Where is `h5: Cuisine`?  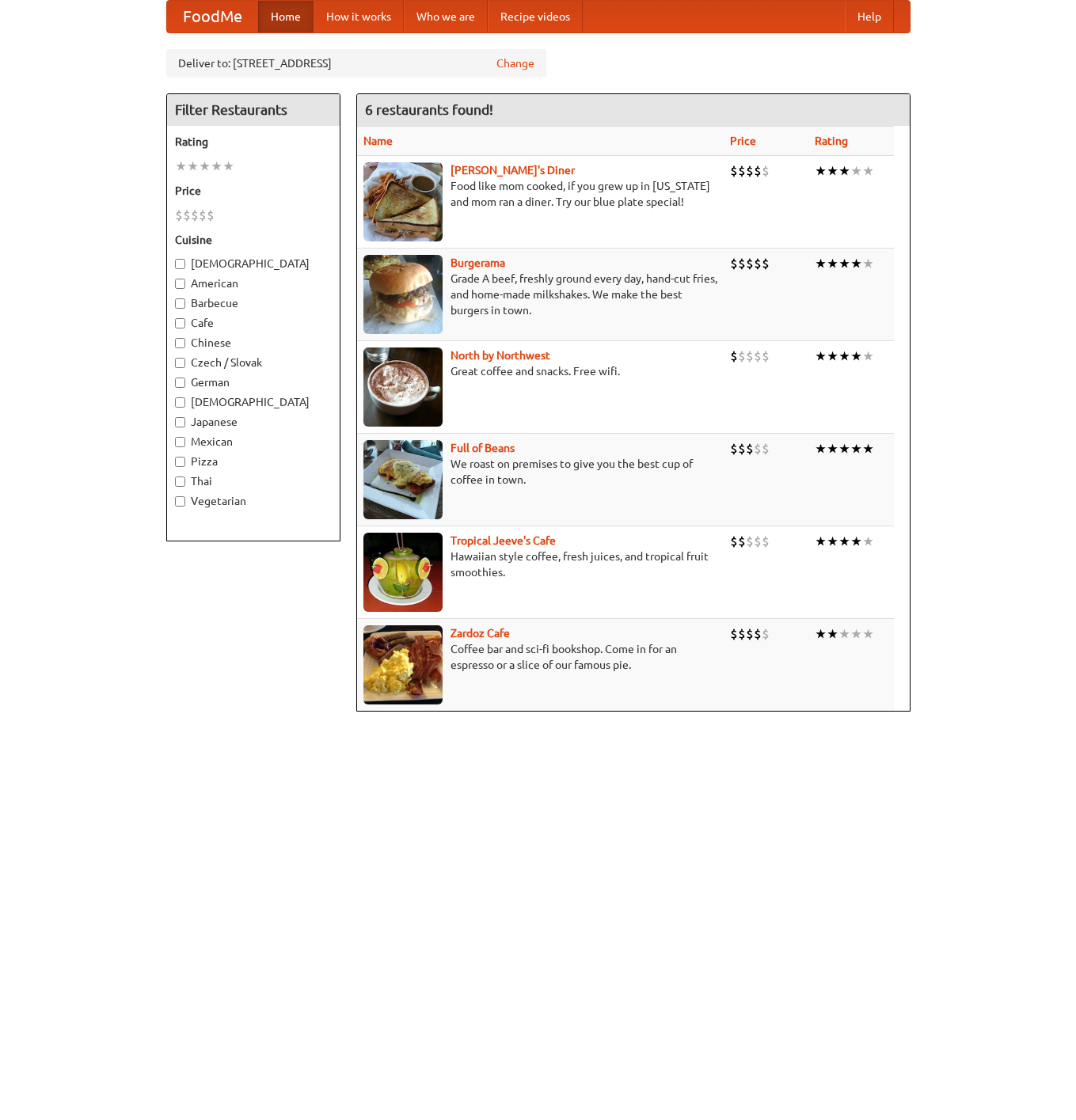 h5: Cuisine is located at coordinates (253, 240).